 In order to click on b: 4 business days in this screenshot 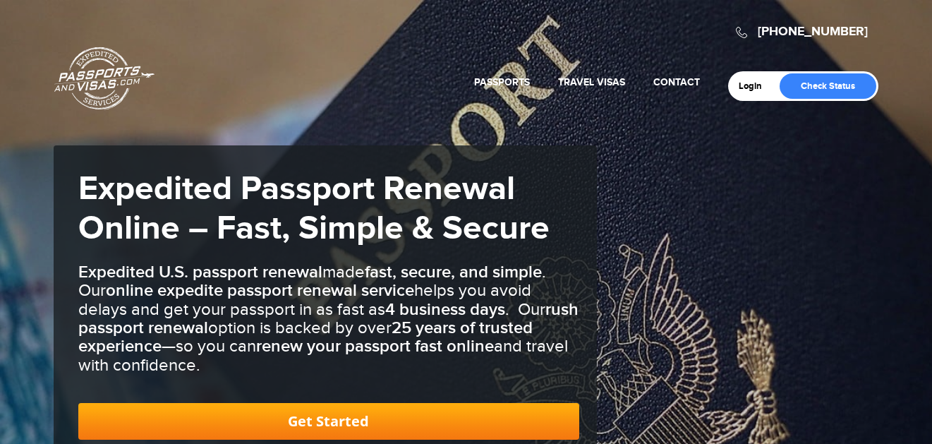, I will do `click(445, 309)`.